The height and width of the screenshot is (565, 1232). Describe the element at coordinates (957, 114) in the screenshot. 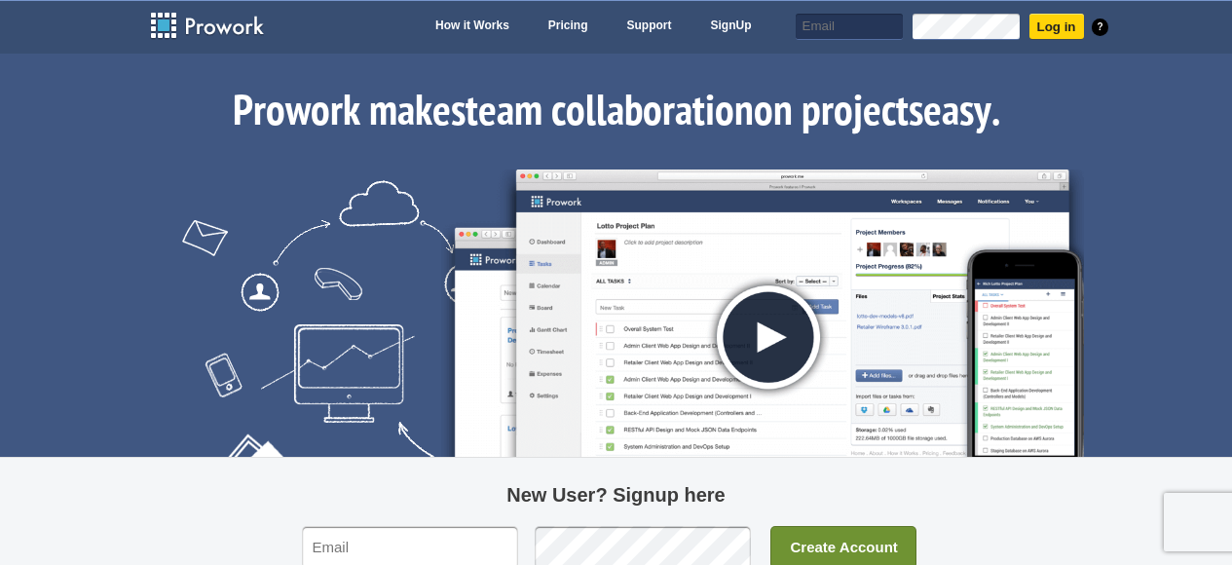

I see `span: easy` at that location.